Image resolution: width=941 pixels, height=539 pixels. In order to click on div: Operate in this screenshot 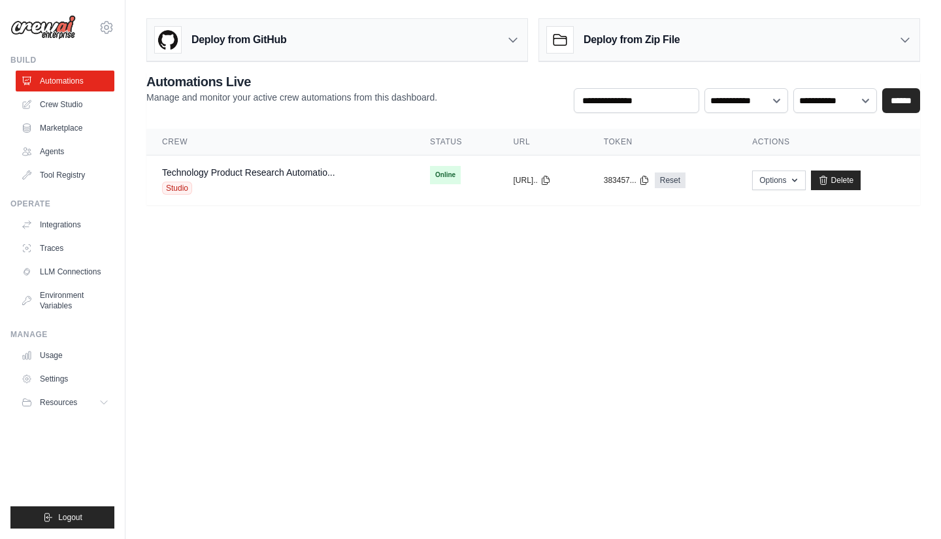, I will do `click(62, 204)`.